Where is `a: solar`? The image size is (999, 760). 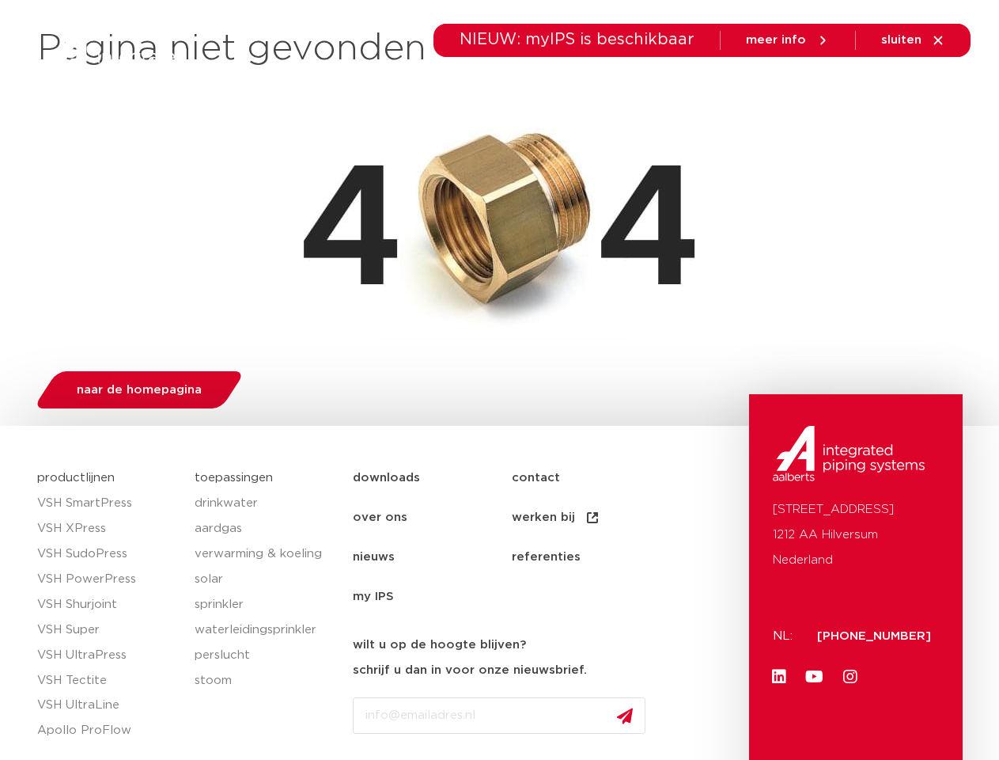
a: solar is located at coordinates (266, 579).